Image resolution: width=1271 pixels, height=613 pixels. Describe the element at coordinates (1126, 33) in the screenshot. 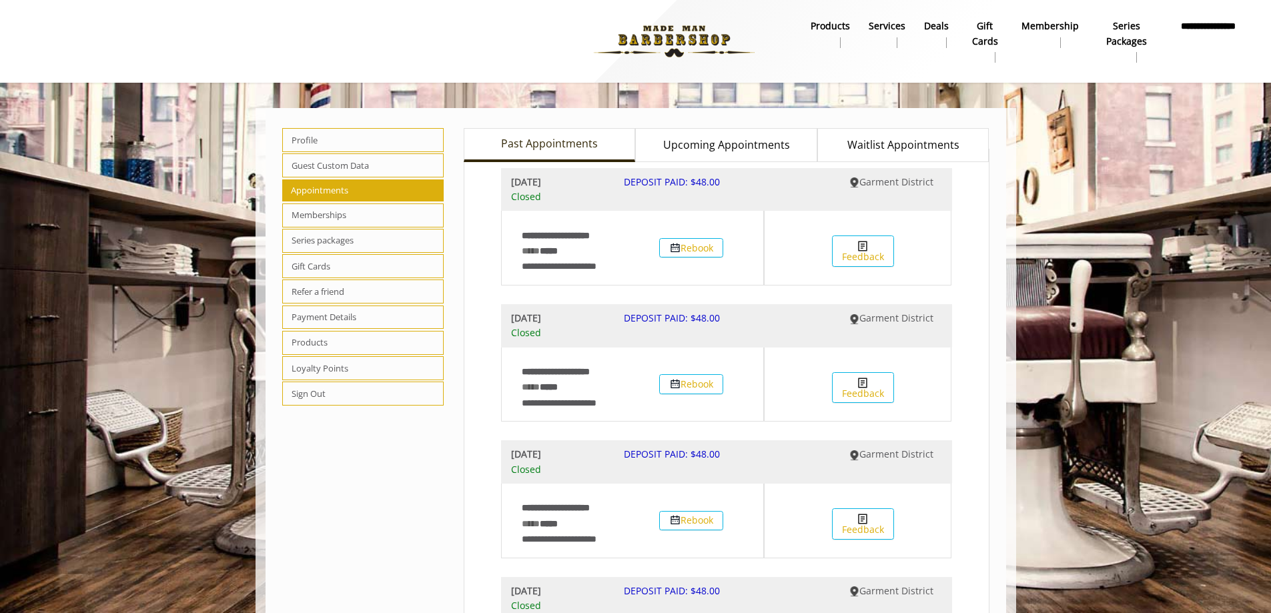

I see `b: Series packages` at that location.